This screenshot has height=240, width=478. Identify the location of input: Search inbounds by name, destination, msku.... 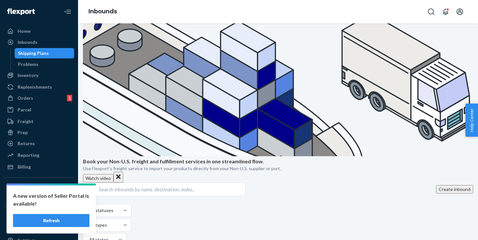
(172, 189).